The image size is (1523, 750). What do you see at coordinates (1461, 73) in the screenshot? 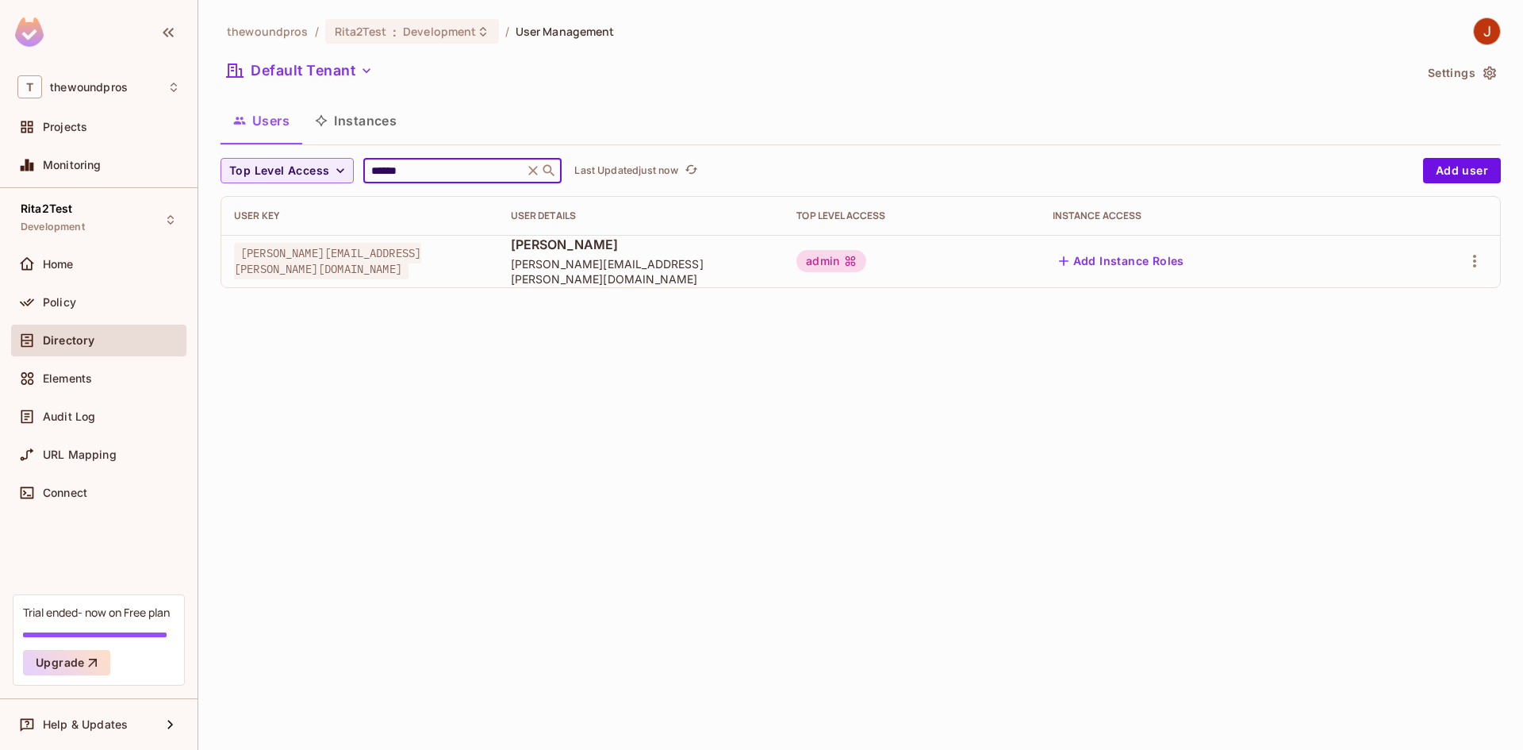
I see `button: Settings` at bounding box center [1461, 73].